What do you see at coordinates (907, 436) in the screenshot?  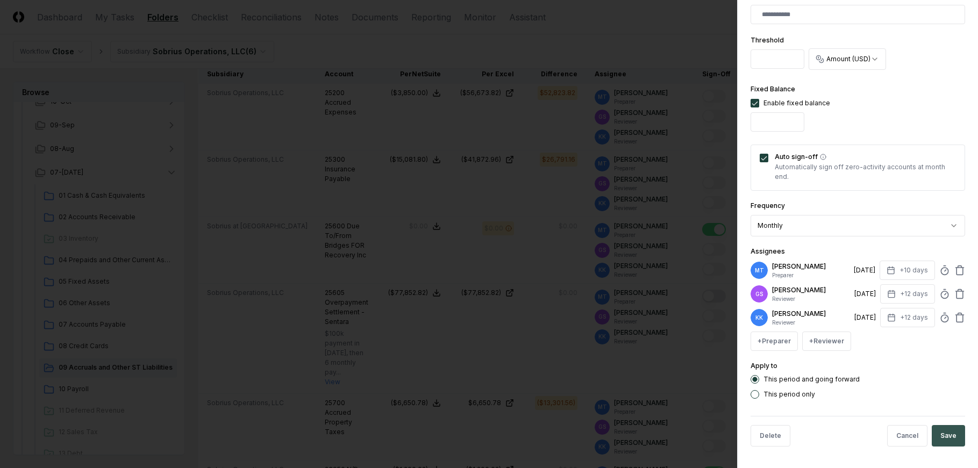 I see `button: Cancel` at bounding box center [907, 436].